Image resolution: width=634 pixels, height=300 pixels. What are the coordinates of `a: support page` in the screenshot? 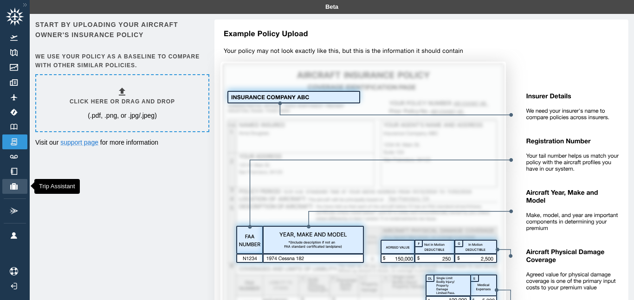 It's located at (79, 143).